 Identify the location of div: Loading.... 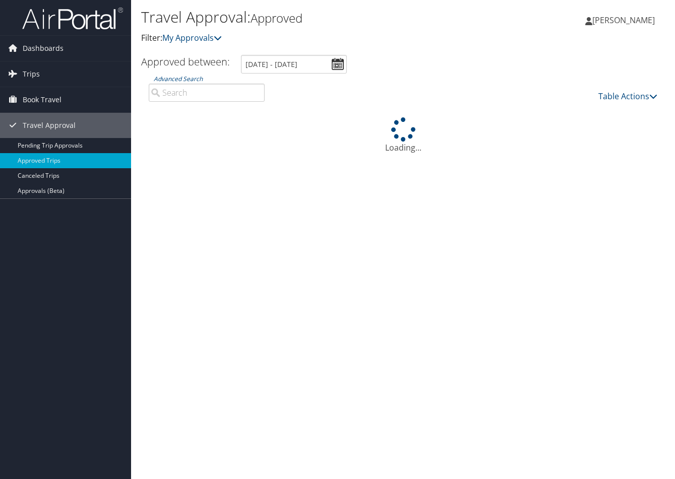
(403, 136).